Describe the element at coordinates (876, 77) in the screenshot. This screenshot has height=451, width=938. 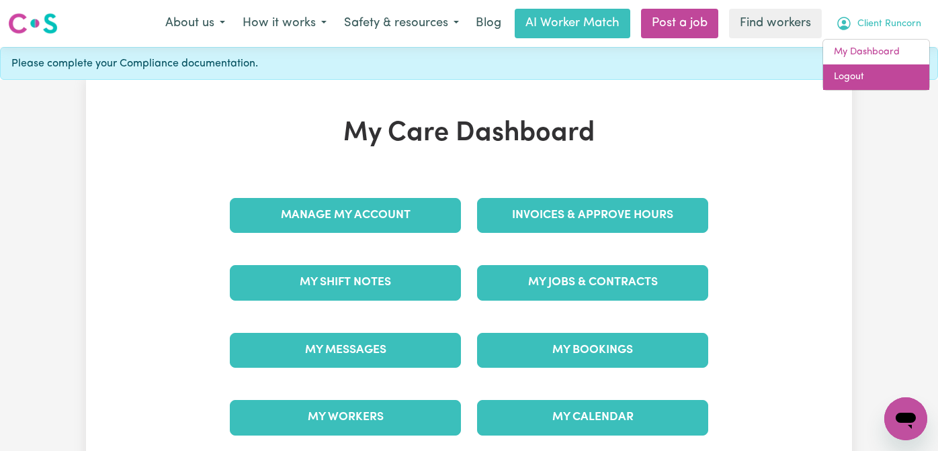
I see `a: Logout` at that location.